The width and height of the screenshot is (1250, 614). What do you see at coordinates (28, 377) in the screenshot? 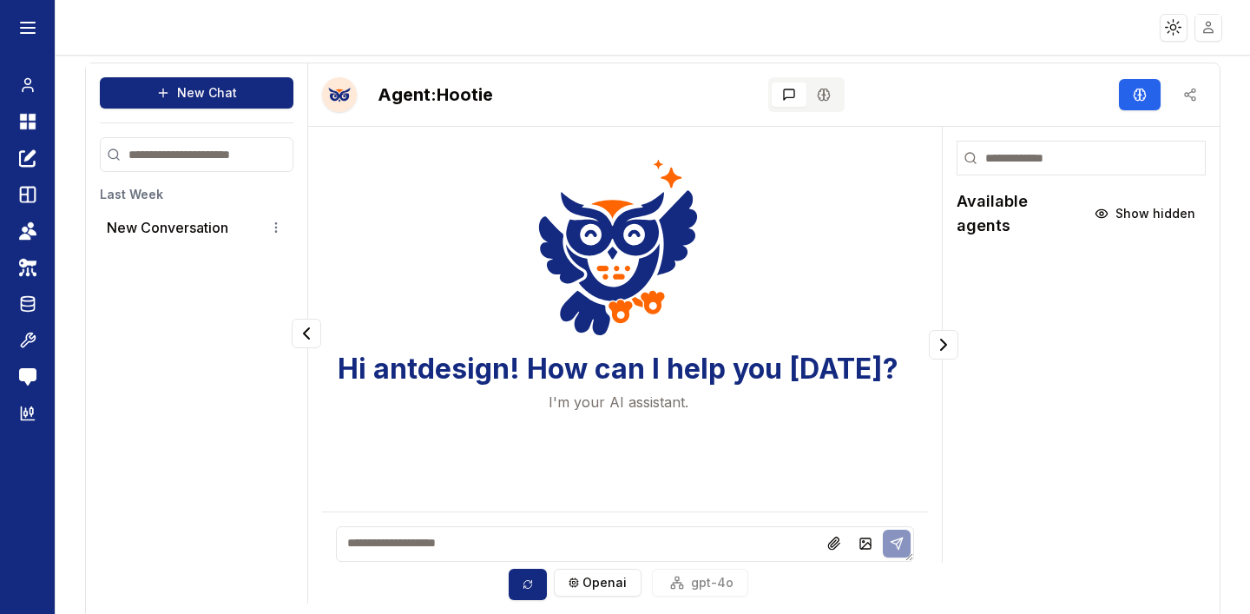
I see `img: feedback` at bounding box center [28, 377].